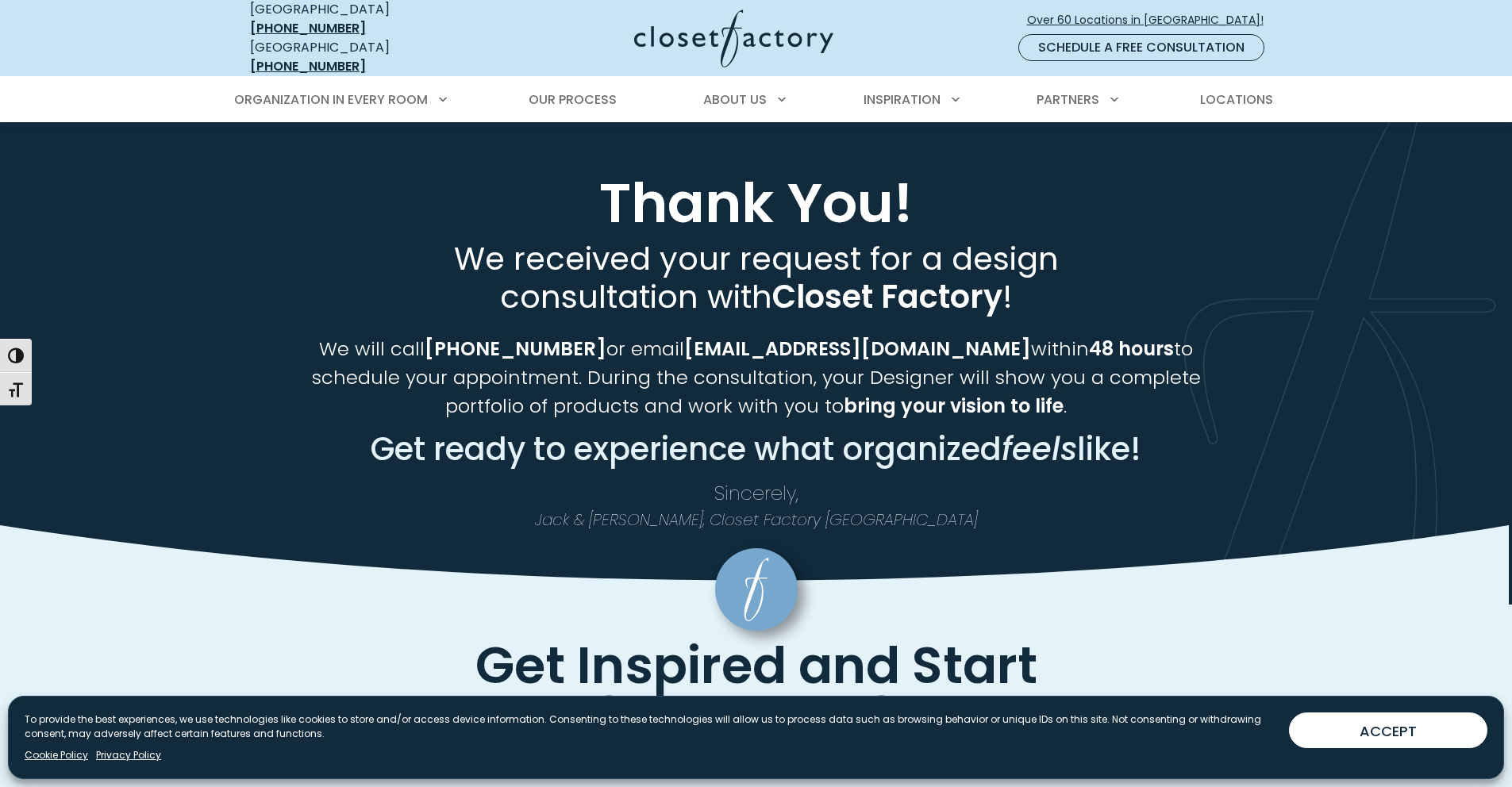 The width and height of the screenshot is (1512, 787). Describe the element at coordinates (756, 493) in the screenshot. I see `span: Sincerely,` at that location.